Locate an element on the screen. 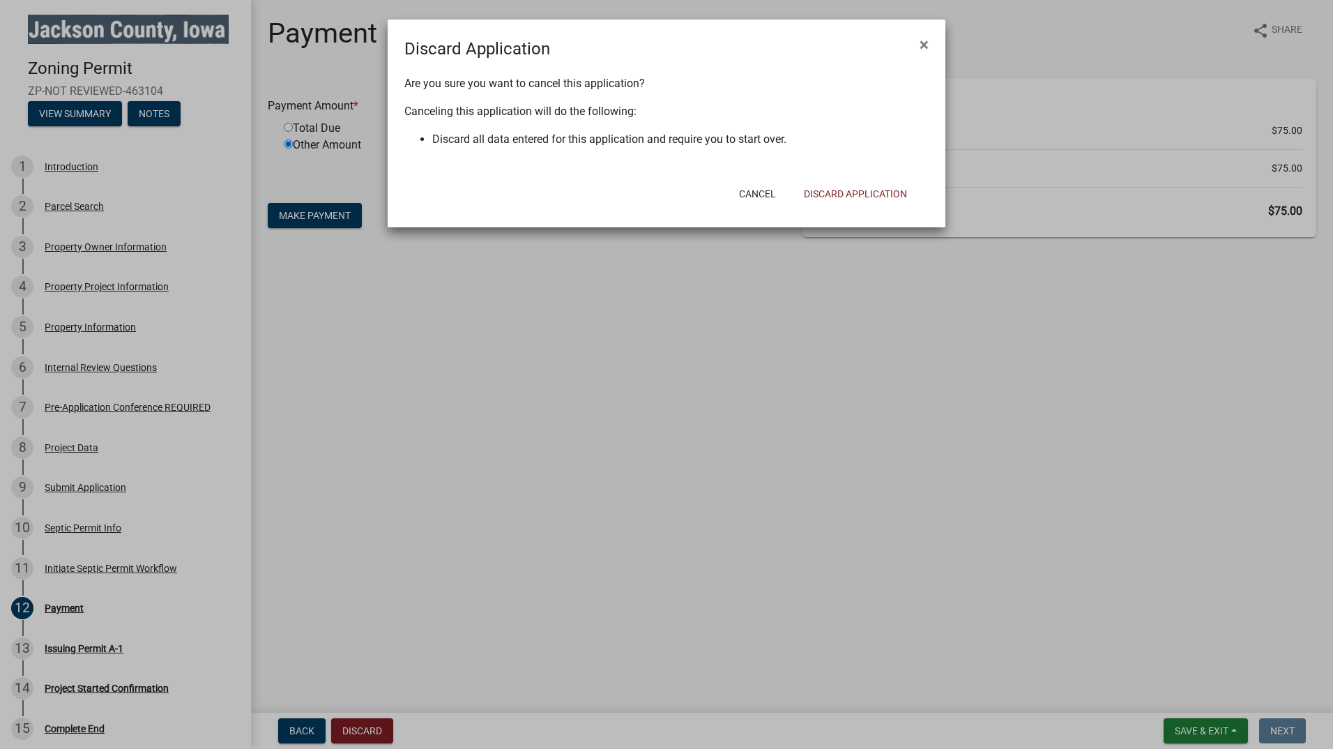 The width and height of the screenshot is (1333, 749). li: Discard all data entered for this application and require you to start over. is located at coordinates (680, 139).